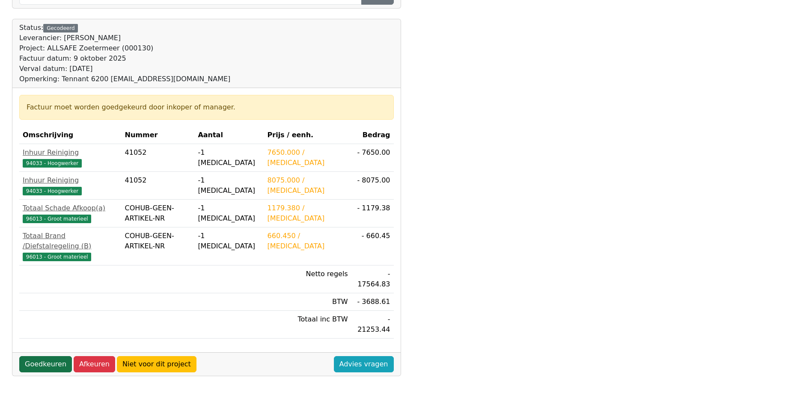  I want to click on td: - 3688.61, so click(372, 302).